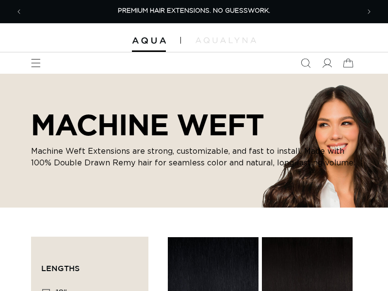 The image size is (388, 291). What do you see at coordinates (226, 40) in the screenshot?
I see `img: aqualyna.com` at bounding box center [226, 40].